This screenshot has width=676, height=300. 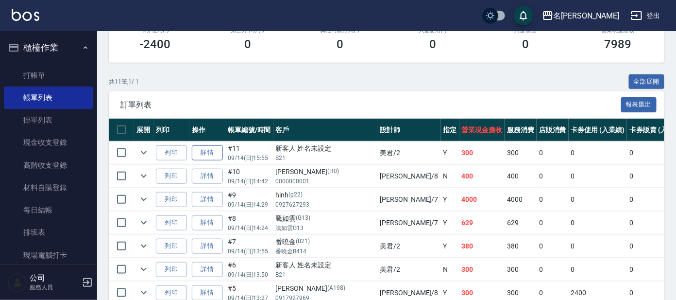 I want to click on a: 帳單列表, so click(x=49, y=98).